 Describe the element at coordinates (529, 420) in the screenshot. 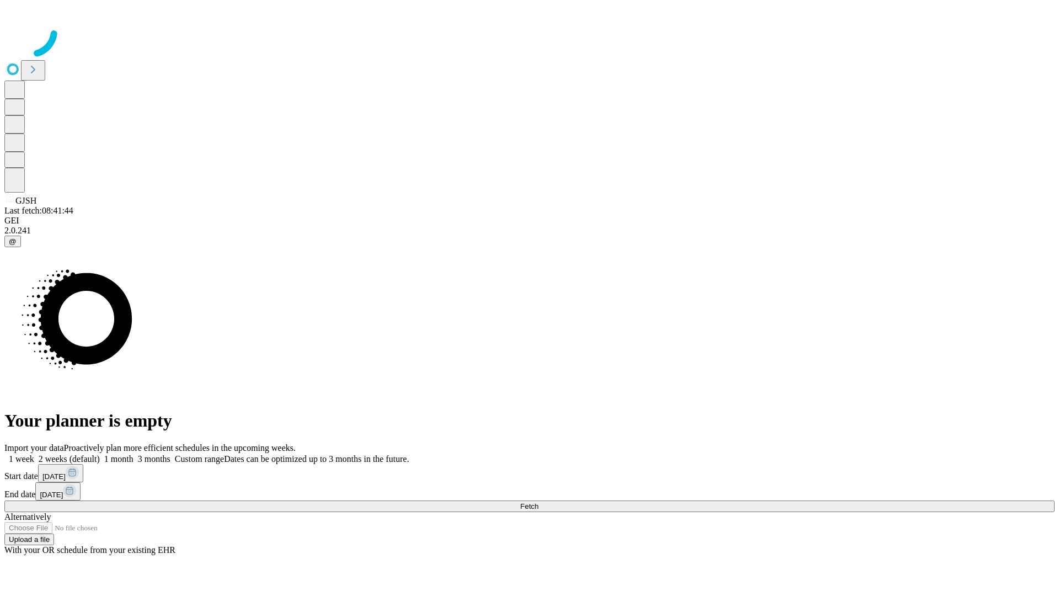

I see `h1: Your planner is empty` at that location.